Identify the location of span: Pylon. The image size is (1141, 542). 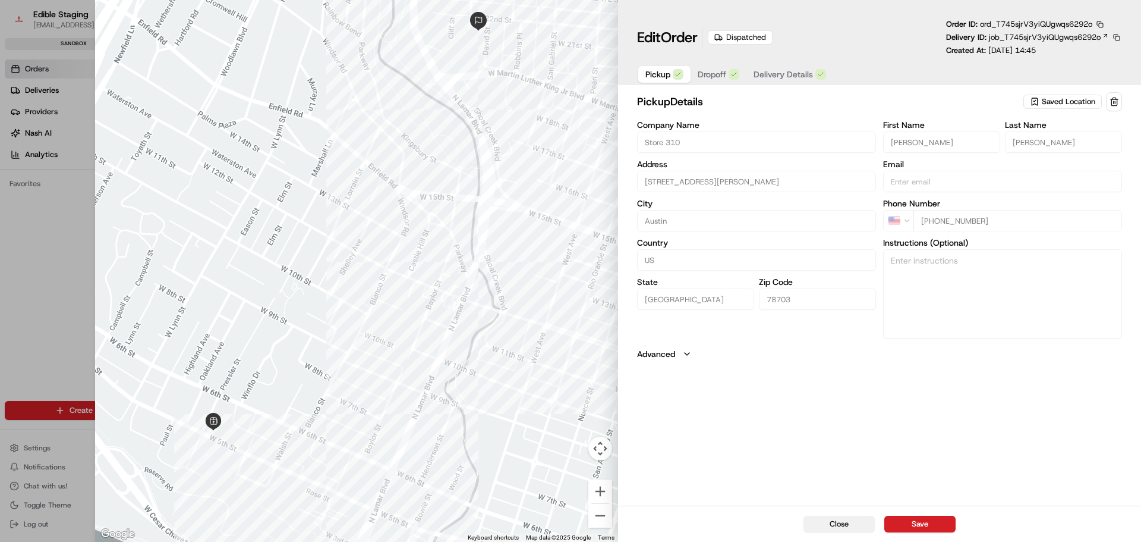
(131, 206).